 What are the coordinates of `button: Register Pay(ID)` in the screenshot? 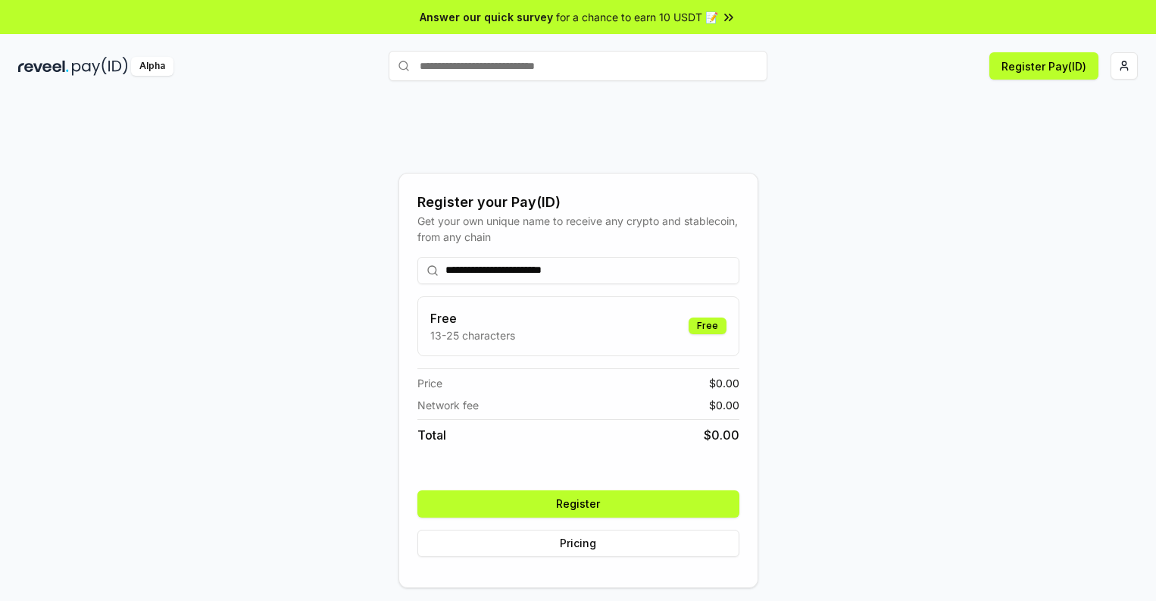 It's located at (1044, 66).